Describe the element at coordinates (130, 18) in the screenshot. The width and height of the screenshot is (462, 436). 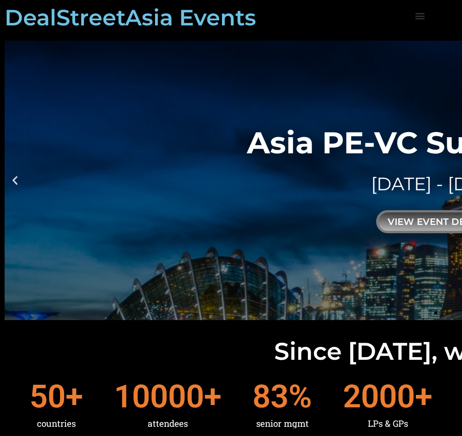
I see `a: DealStreetAsia Events` at that location.